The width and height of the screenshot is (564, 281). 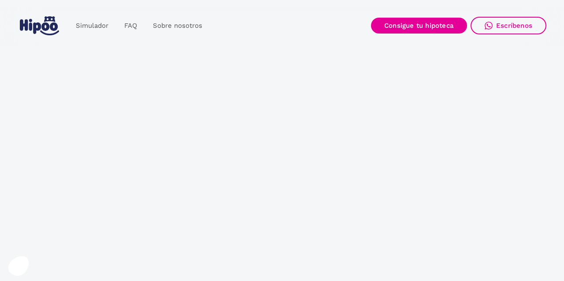 What do you see at coordinates (509, 26) in the screenshot?
I see `a: Escríbenos` at bounding box center [509, 26].